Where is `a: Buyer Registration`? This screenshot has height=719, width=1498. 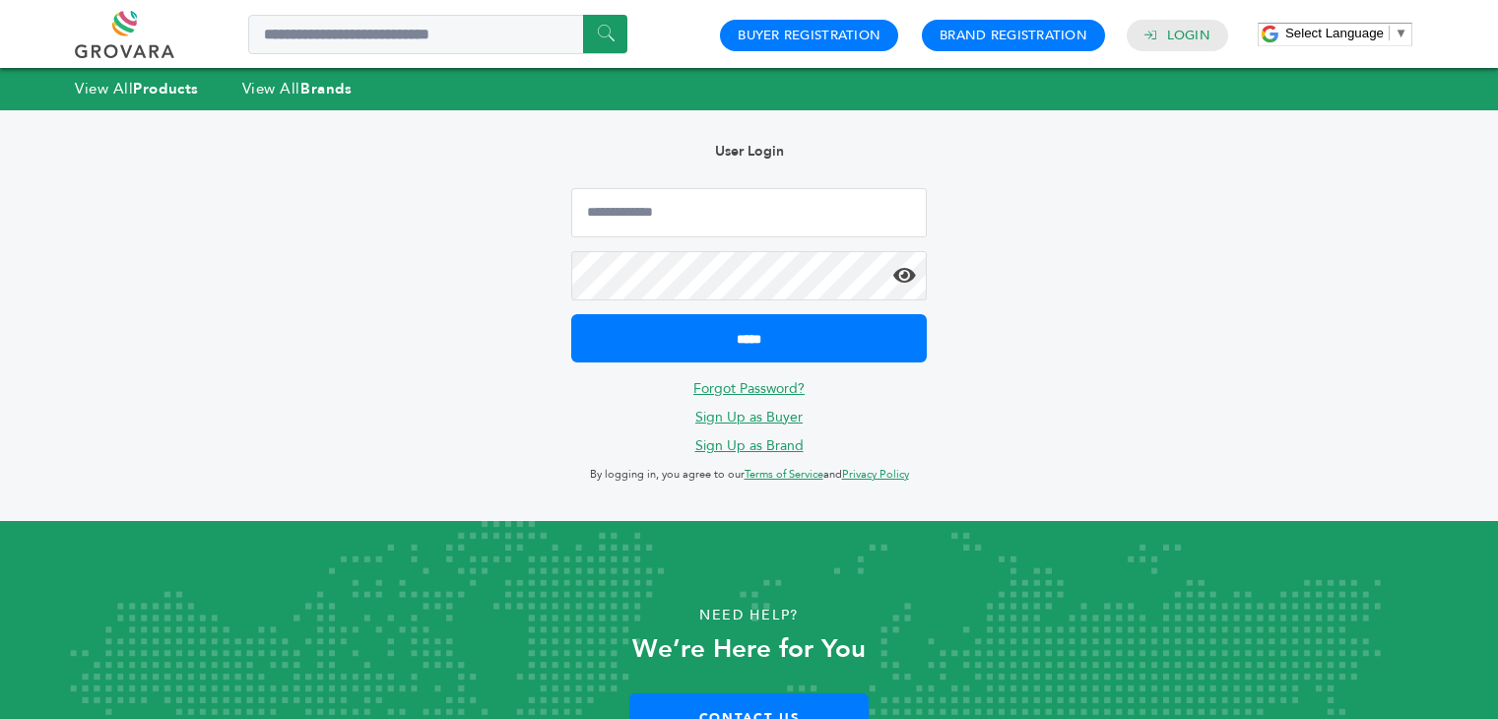
a: Buyer Registration is located at coordinates (808, 35).